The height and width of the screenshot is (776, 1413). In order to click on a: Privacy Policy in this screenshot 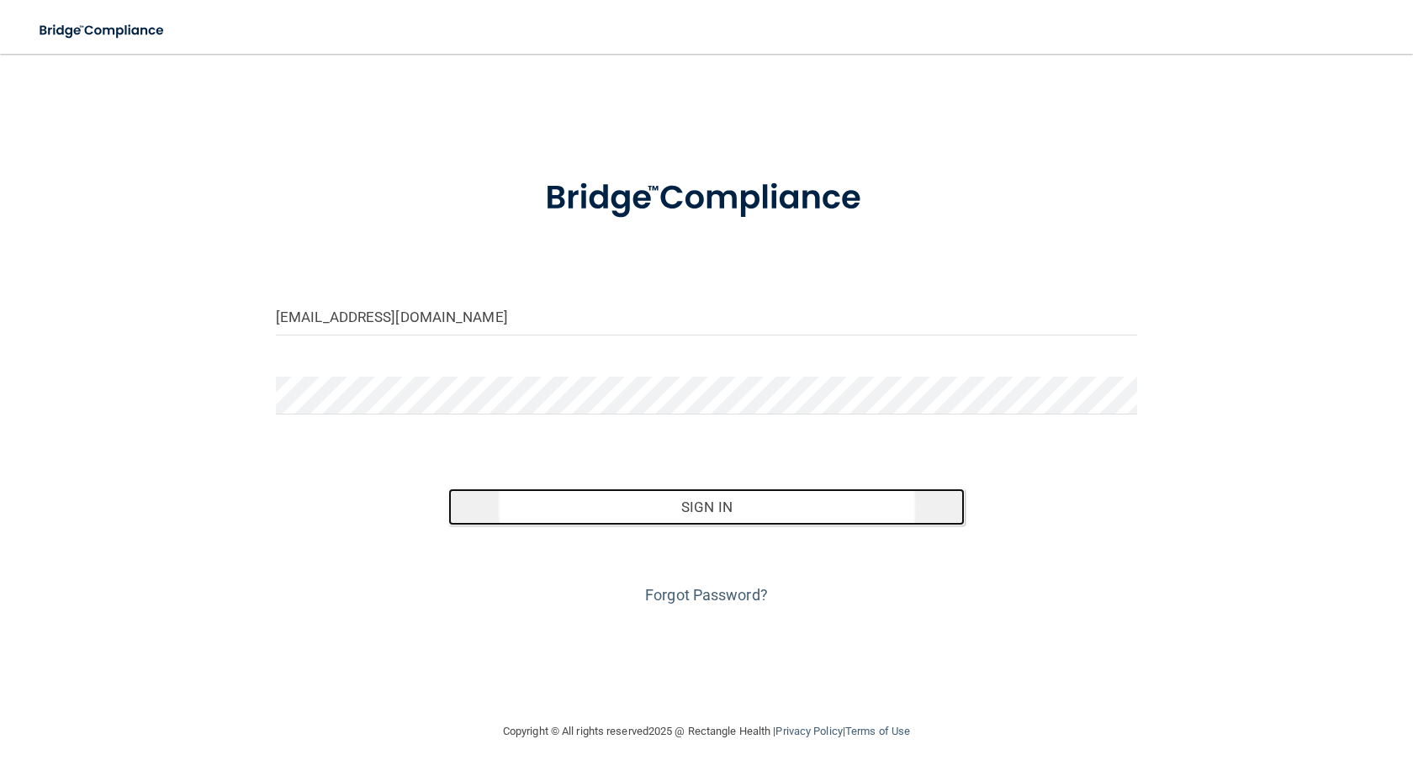, I will do `click(808, 731)`.